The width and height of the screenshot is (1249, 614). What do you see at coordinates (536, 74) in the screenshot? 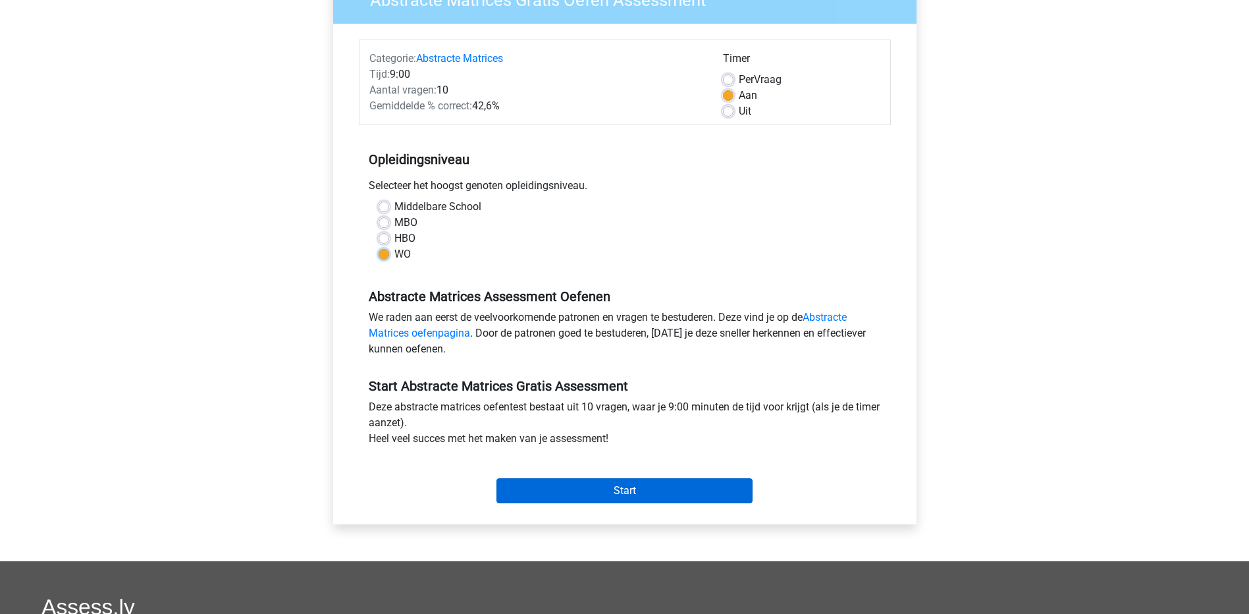
I see `div: 9:00` at bounding box center [536, 74].